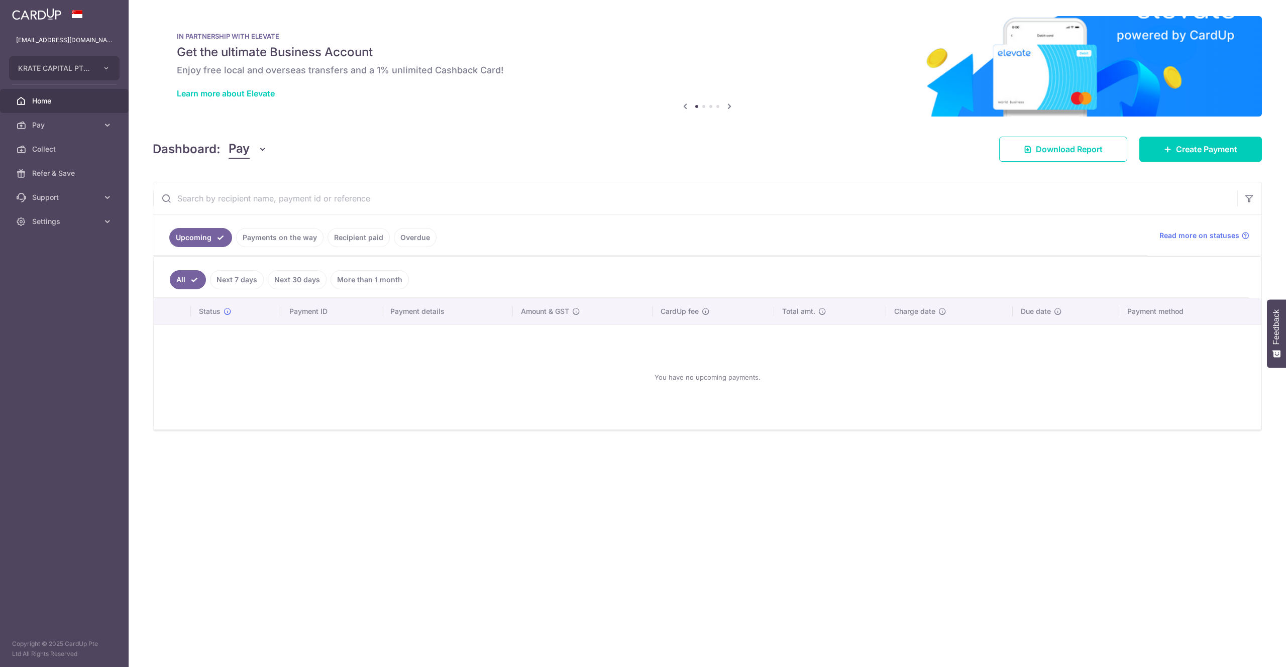 The height and width of the screenshot is (667, 1286). I want to click on span: Settings, so click(65, 222).